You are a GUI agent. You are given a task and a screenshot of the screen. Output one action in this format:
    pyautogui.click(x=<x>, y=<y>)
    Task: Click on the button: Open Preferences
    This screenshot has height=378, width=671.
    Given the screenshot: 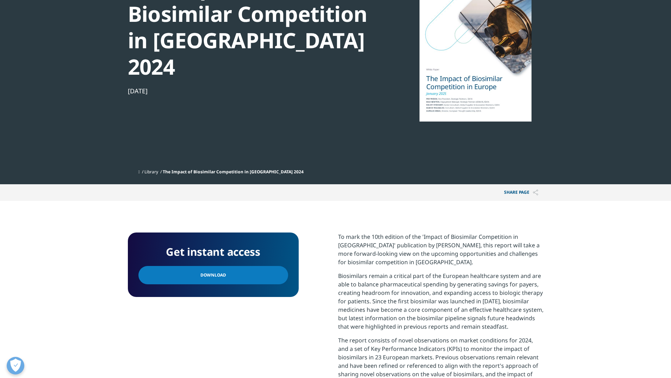 What is the action you would take?
    pyautogui.click(x=16, y=366)
    